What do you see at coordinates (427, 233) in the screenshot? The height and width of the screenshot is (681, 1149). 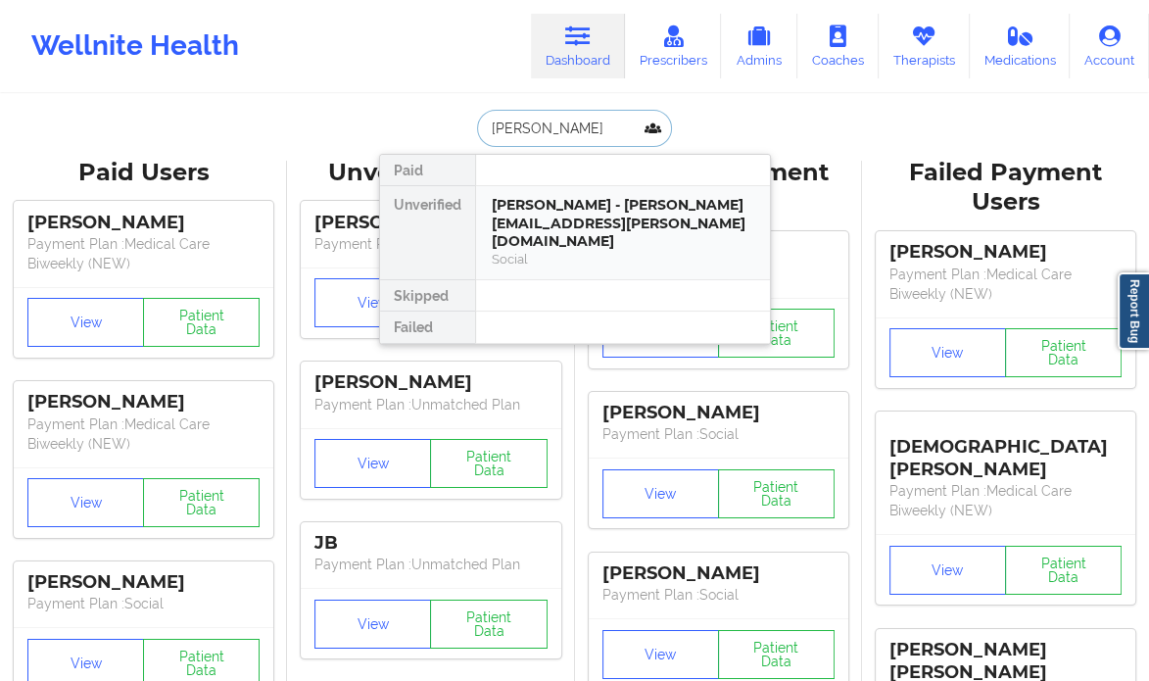 I see `div: Unverified` at bounding box center [427, 233].